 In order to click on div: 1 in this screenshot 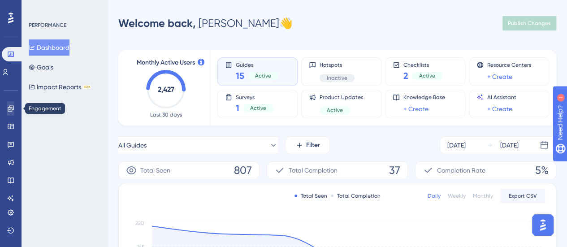, I will do `click(64, 8)`.